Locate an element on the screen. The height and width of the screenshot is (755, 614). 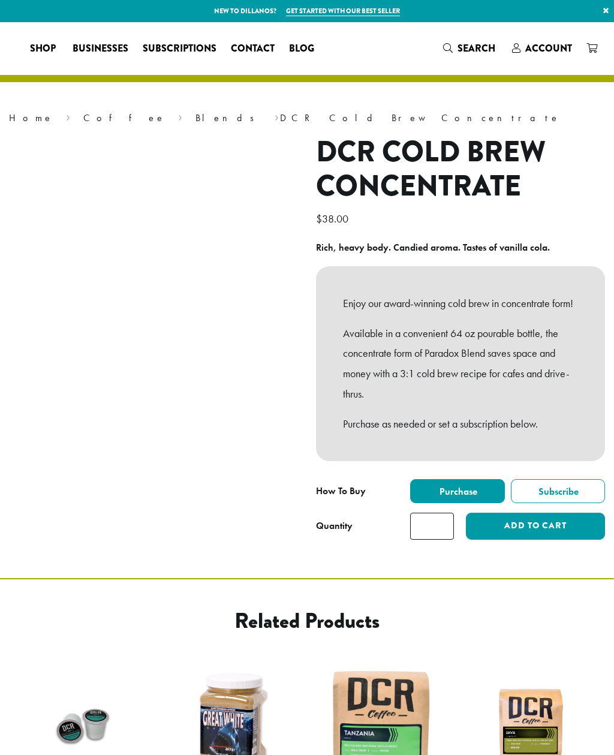
bdi: 38.00 is located at coordinates (333, 218).